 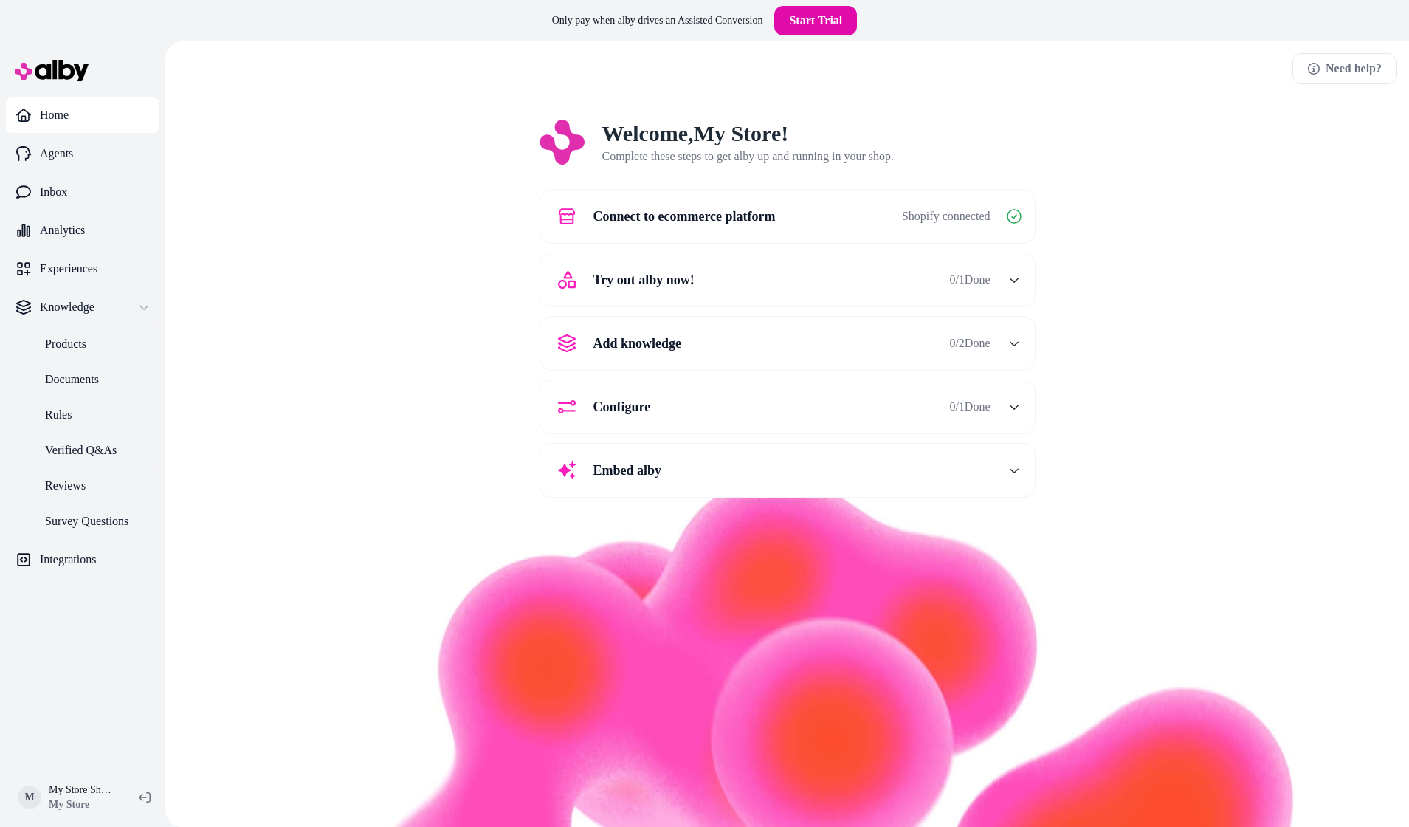 I want to click on a: Verified Q&As, so click(x=94, y=450).